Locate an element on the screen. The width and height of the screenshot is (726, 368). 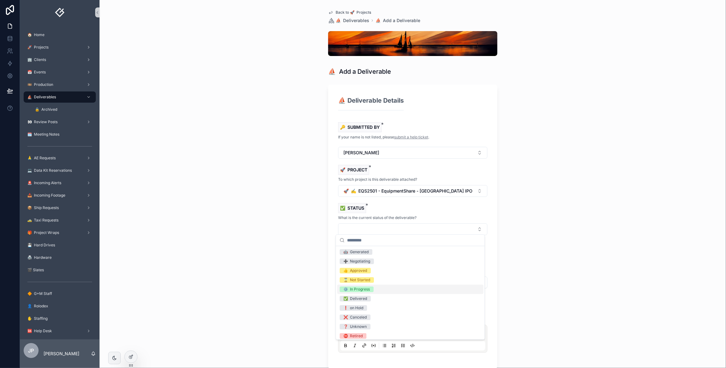
span: 🏠️ Home is located at coordinates (36, 35).